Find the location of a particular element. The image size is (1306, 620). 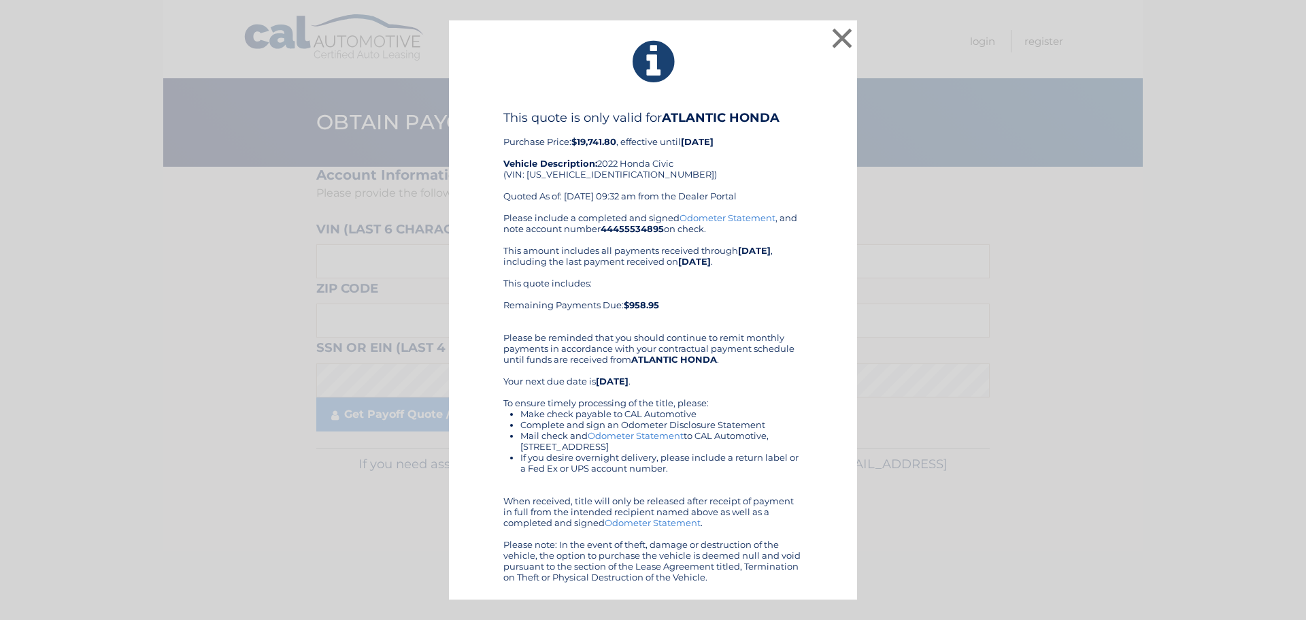

b: 44455534895 is located at coordinates (632, 229).